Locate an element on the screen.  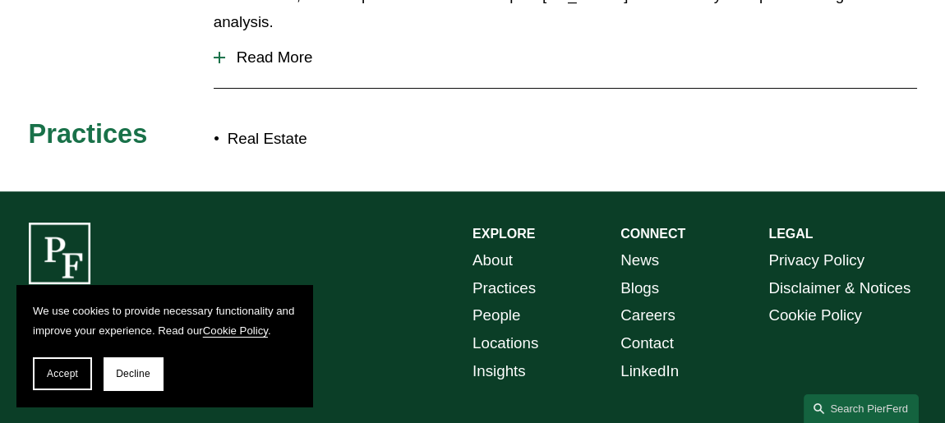
span: Decline is located at coordinates (133, 374).